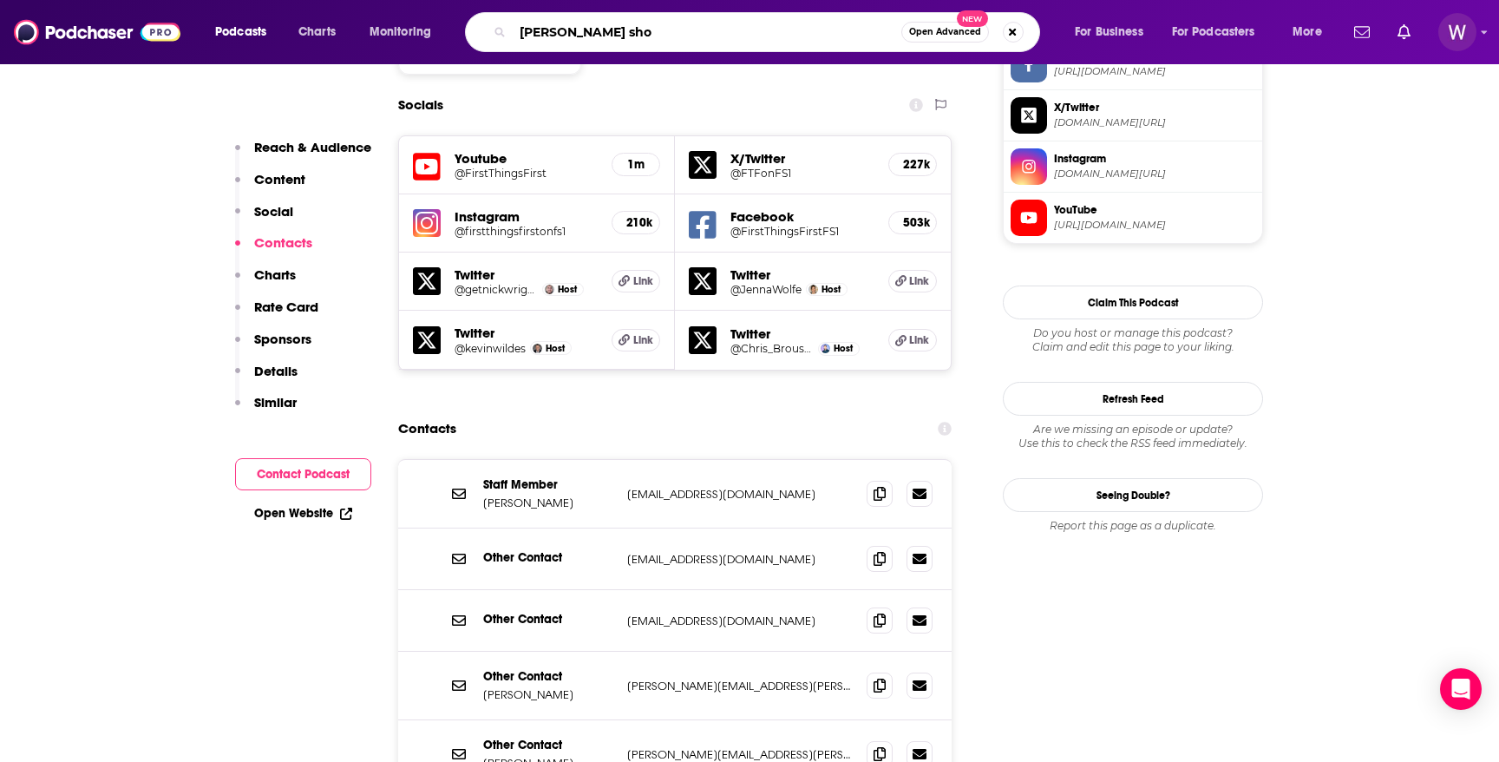 The width and height of the screenshot is (1499, 762). I want to click on span: YouTube, so click(1154, 210).